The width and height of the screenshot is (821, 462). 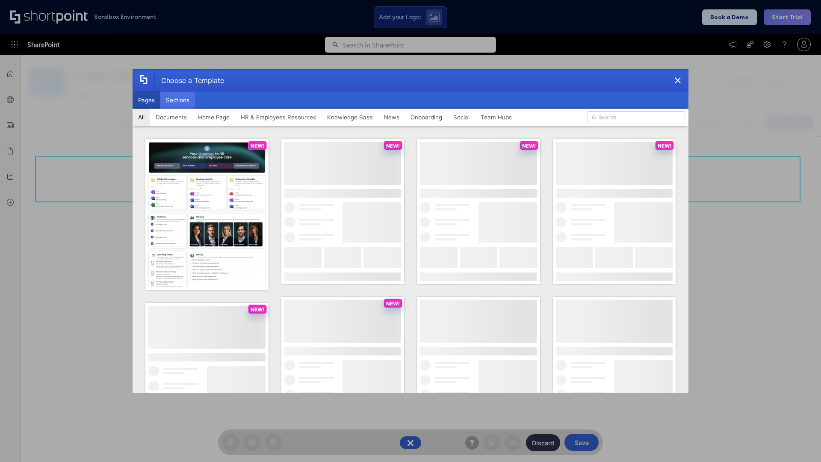 What do you see at coordinates (146, 100) in the screenshot?
I see `button: Pages` at bounding box center [146, 100].